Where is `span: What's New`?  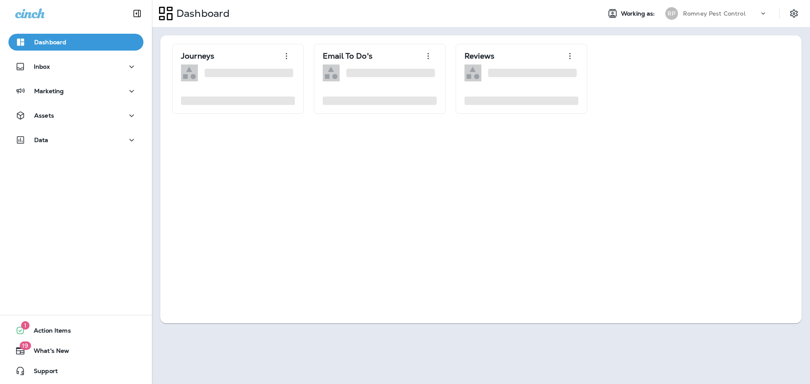
span: What's New is located at coordinates (47, 353).